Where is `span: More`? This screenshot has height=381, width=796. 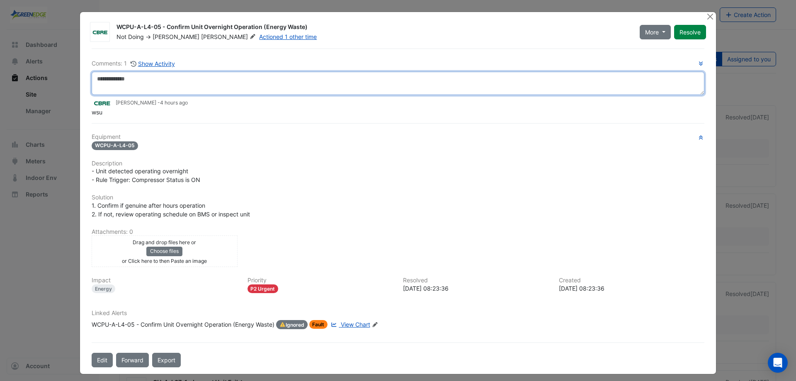
span: More is located at coordinates (652, 32).